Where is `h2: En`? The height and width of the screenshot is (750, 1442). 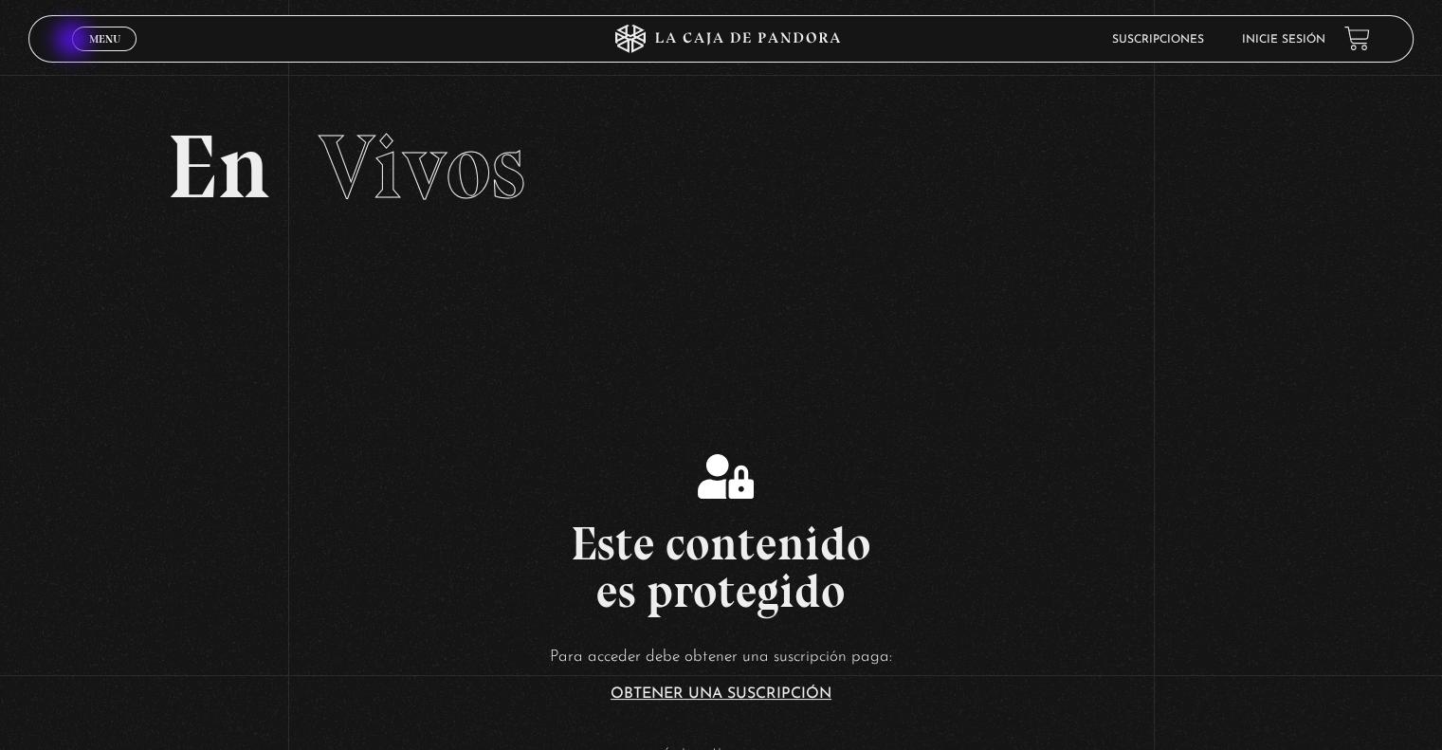 h2: En is located at coordinates (721, 167).